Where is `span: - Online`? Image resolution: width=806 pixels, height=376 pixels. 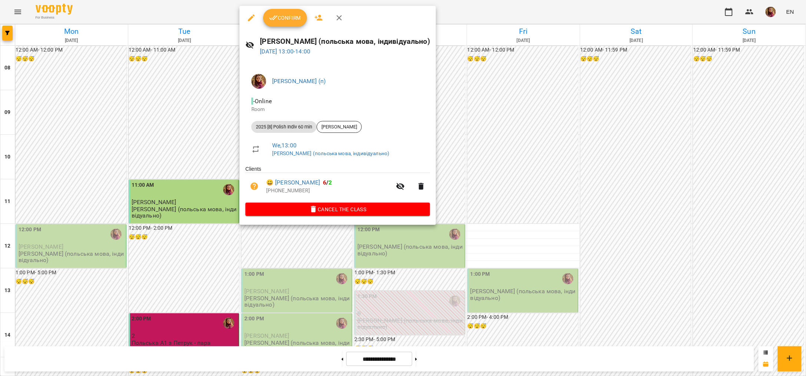
span: - Online is located at coordinates (262, 101).